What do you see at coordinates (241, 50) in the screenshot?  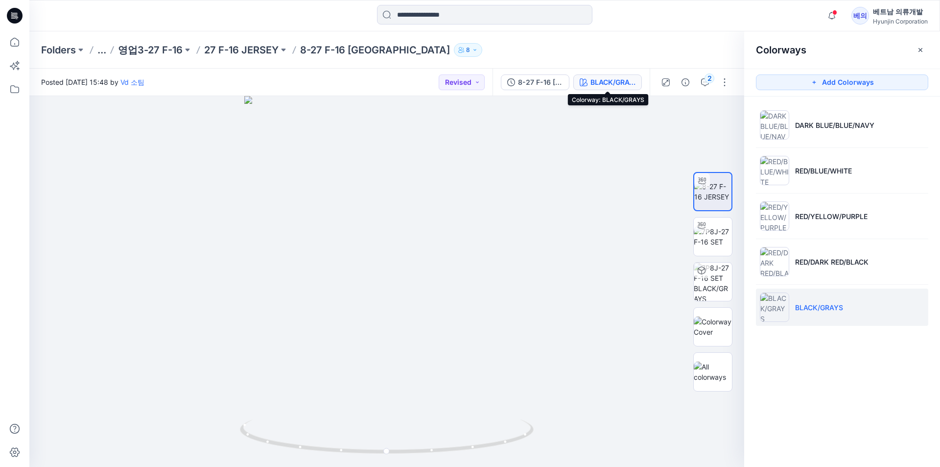 I see `a: 27 F-16 JERSEY` at bounding box center [241, 50].